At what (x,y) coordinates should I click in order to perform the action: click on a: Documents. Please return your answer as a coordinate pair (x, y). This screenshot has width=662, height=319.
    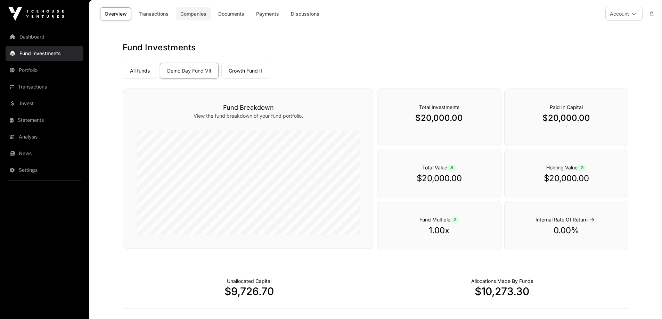
    Looking at the image, I should click on (231, 14).